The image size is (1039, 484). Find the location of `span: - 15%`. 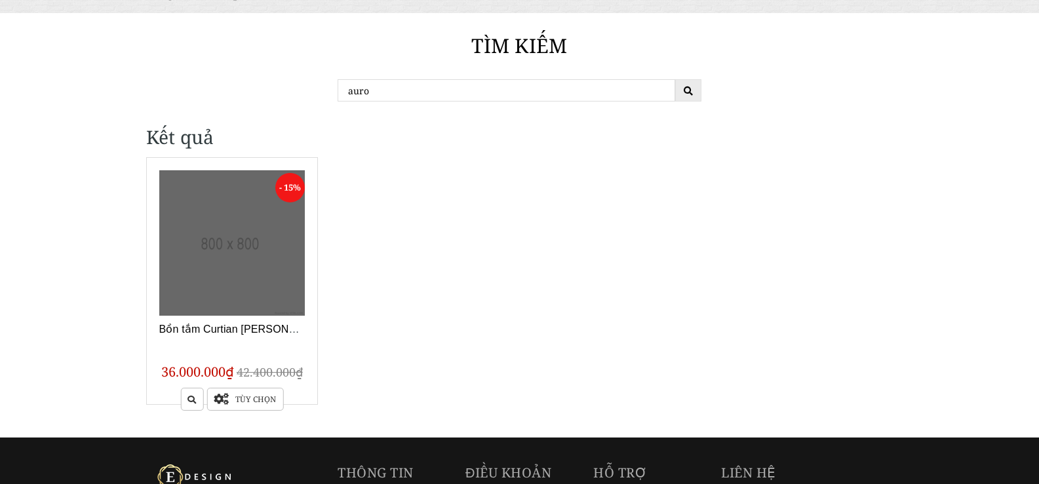

span: - 15% is located at coordinates (290, 187).